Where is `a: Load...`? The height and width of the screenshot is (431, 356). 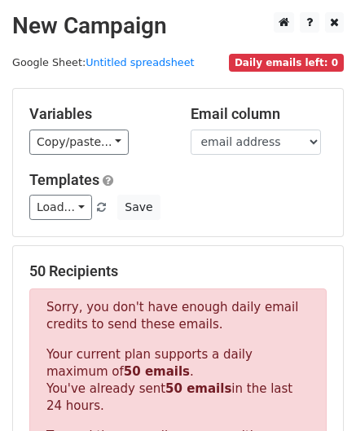 a: Load... is located at coordinates (60, 207).